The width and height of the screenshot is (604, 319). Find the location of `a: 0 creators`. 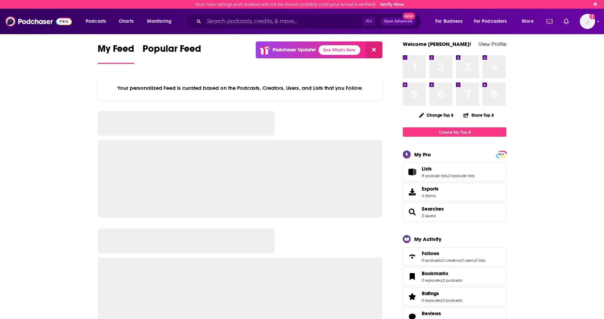

a: 0 creators is located at coordinates (451, 260).